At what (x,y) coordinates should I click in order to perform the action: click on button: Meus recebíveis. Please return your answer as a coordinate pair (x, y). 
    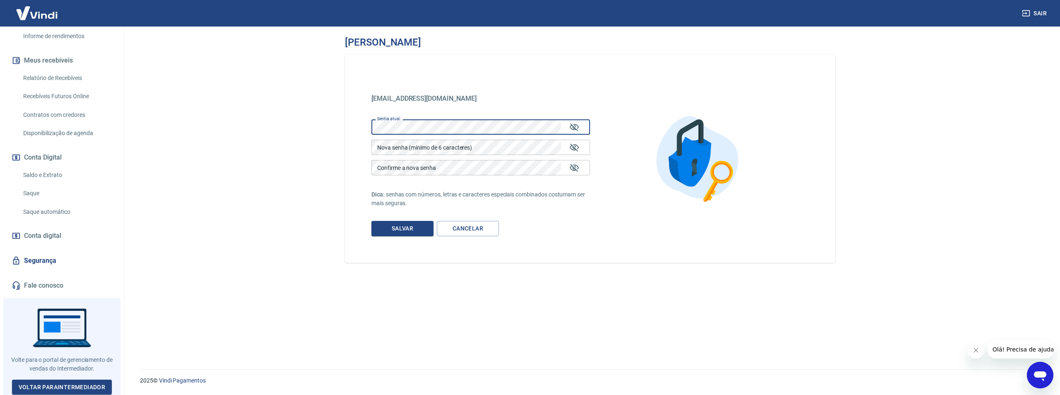
    Looking at the image, I should click on (62, 60).